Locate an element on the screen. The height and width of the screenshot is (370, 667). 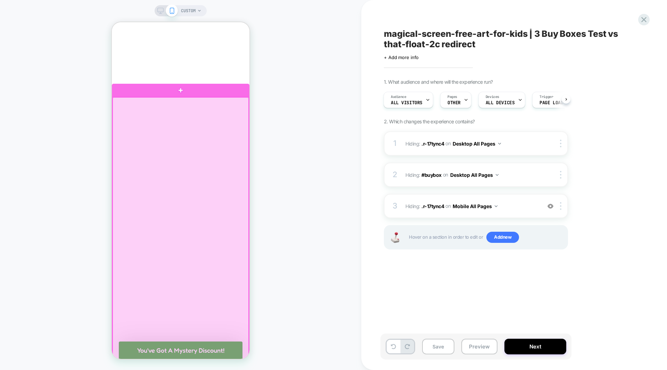
img: Joystick is located at coordinates (395, 237).